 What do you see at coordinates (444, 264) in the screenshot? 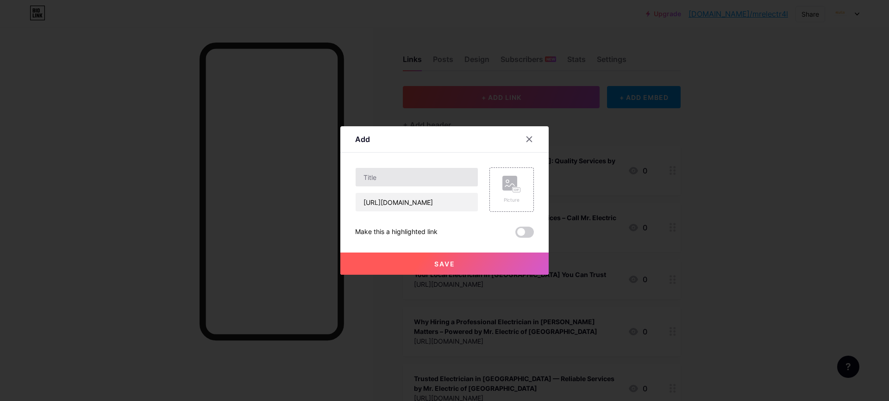
I see `span: Save` at bounding box center [444, 264].